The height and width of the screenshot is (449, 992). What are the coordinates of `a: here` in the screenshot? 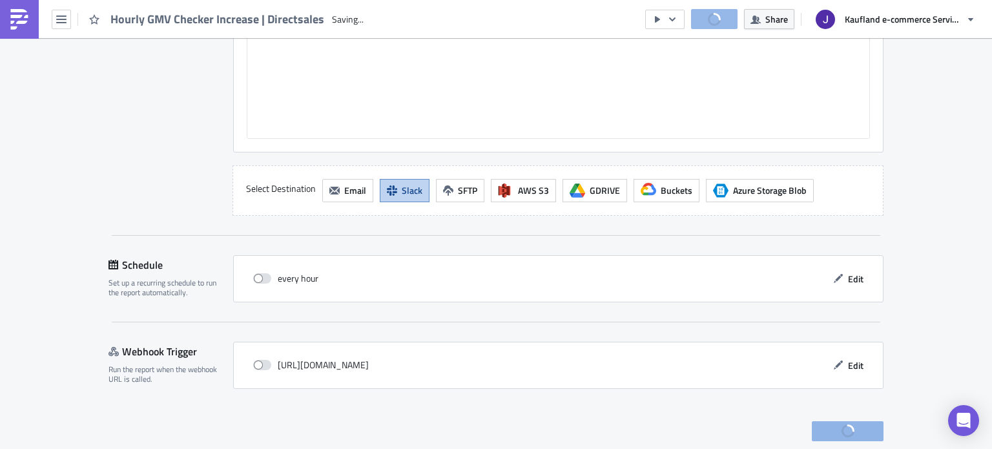 It's located at (137, 53).